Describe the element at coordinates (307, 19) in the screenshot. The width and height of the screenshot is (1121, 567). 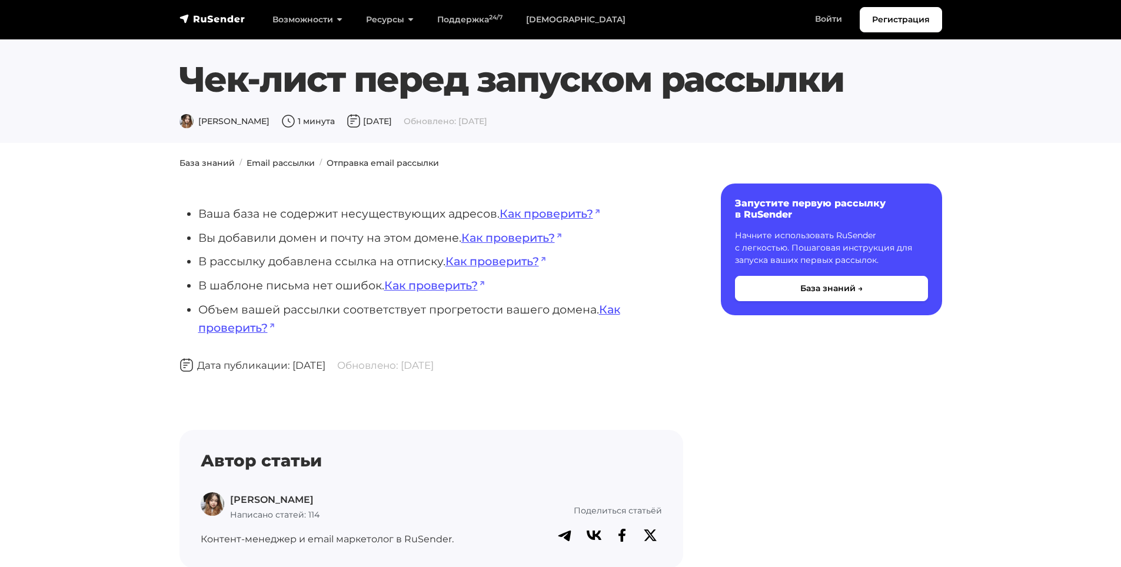
I see `a: Возможности` at that location.